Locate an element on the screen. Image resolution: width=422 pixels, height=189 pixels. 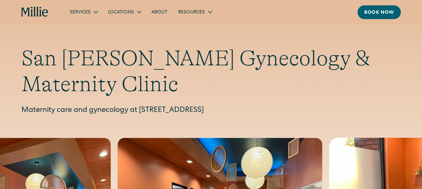
a: home is located at coordinates (35, 12).